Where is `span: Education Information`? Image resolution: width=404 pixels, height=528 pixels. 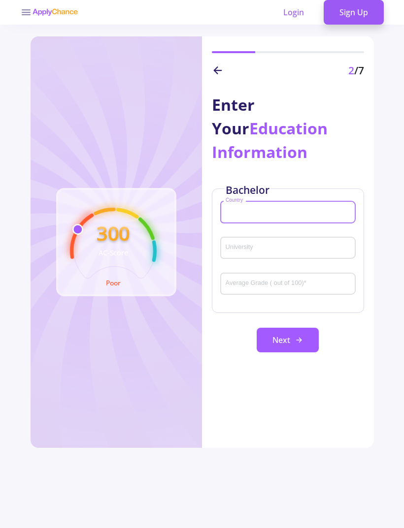 span: Education Information is located at coordinates (269, 140).